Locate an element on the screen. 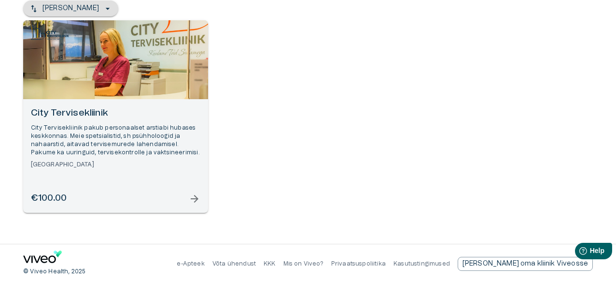  img: City Tervisekliinik logo is located at coordinates (50, 34).